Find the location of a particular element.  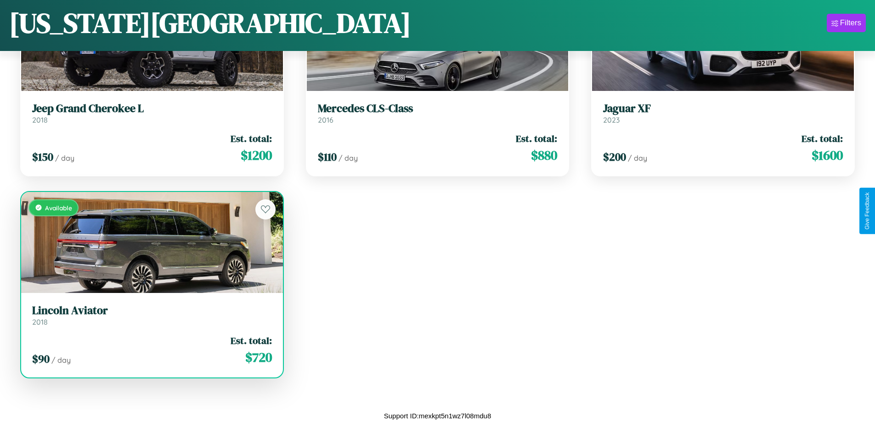

span: Available is located at coordinates (58, 208).